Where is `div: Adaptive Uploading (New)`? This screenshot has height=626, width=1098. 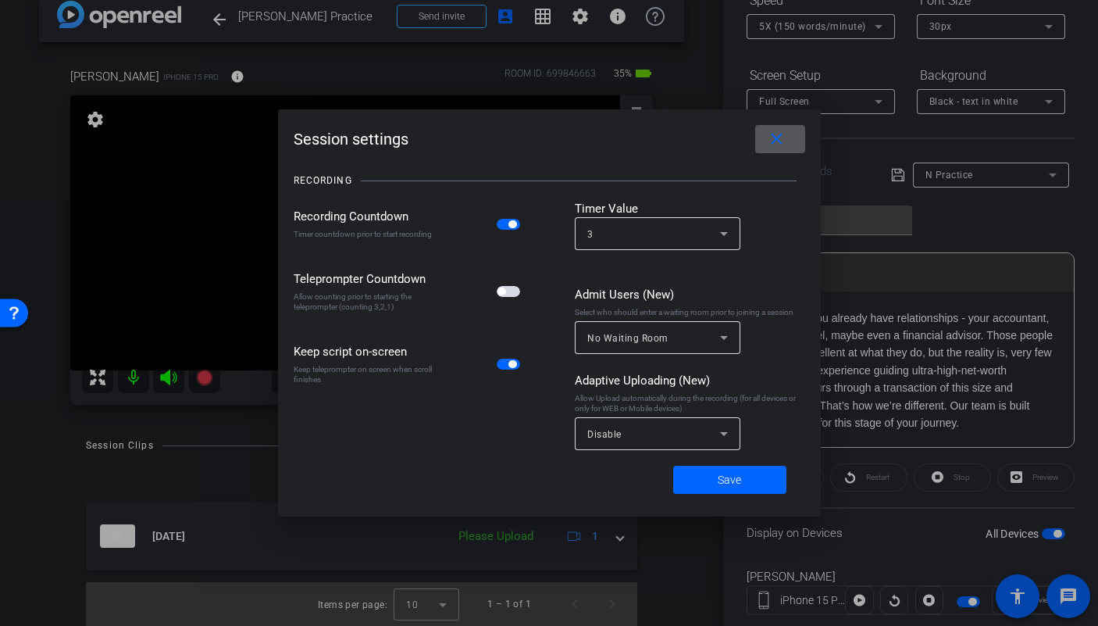 div: Adaptive Uploading (New) is located at coordinates (690, 380).